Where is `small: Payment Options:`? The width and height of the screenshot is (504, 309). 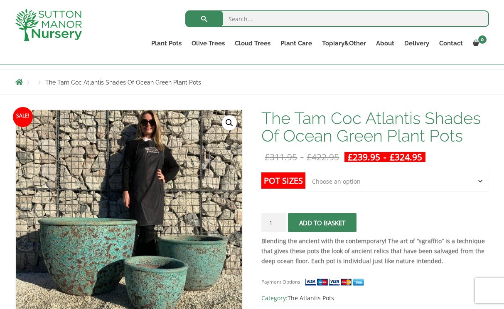 small: Payment Options: is located at coordinates (282, 281).